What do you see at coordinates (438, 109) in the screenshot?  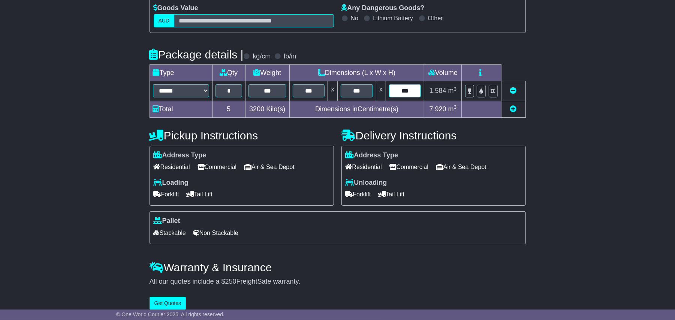 I see `span: 7.920` at bounding box center [438, 109].